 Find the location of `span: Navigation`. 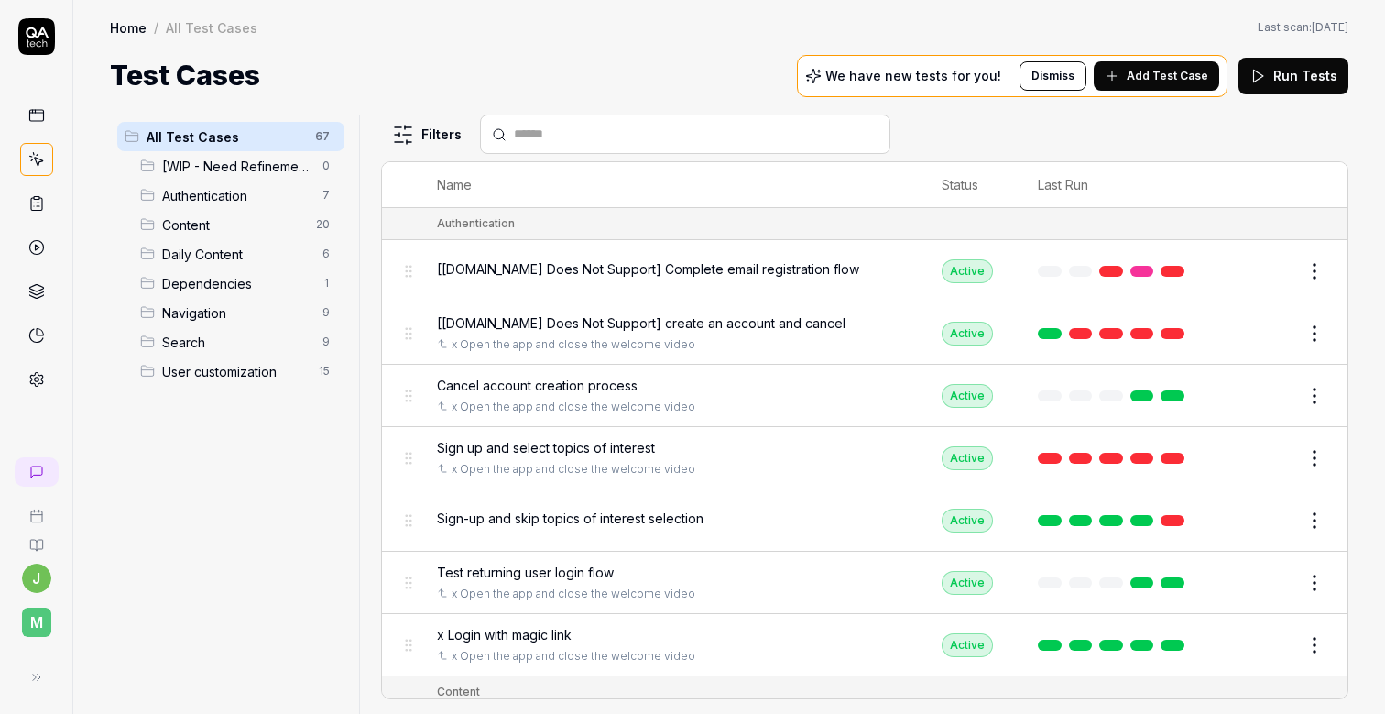

span: Navigation is located at coordinates (236, 312).